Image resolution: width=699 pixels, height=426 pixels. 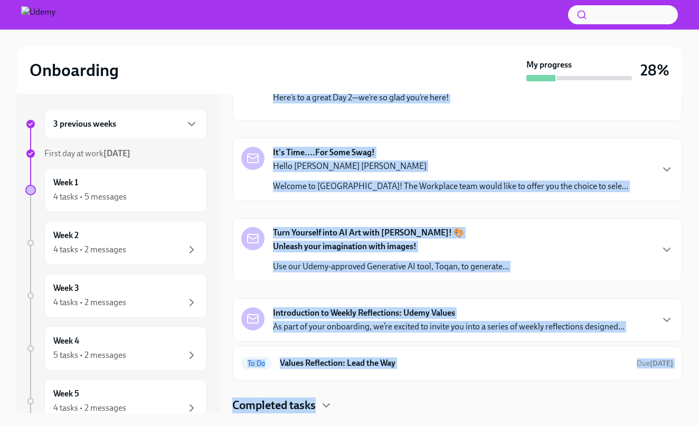 What do you see at coordinates (90, 197) in the screenshot?
I see `div: 4 tasks • 5 messages` at bounding box center [90, 197].